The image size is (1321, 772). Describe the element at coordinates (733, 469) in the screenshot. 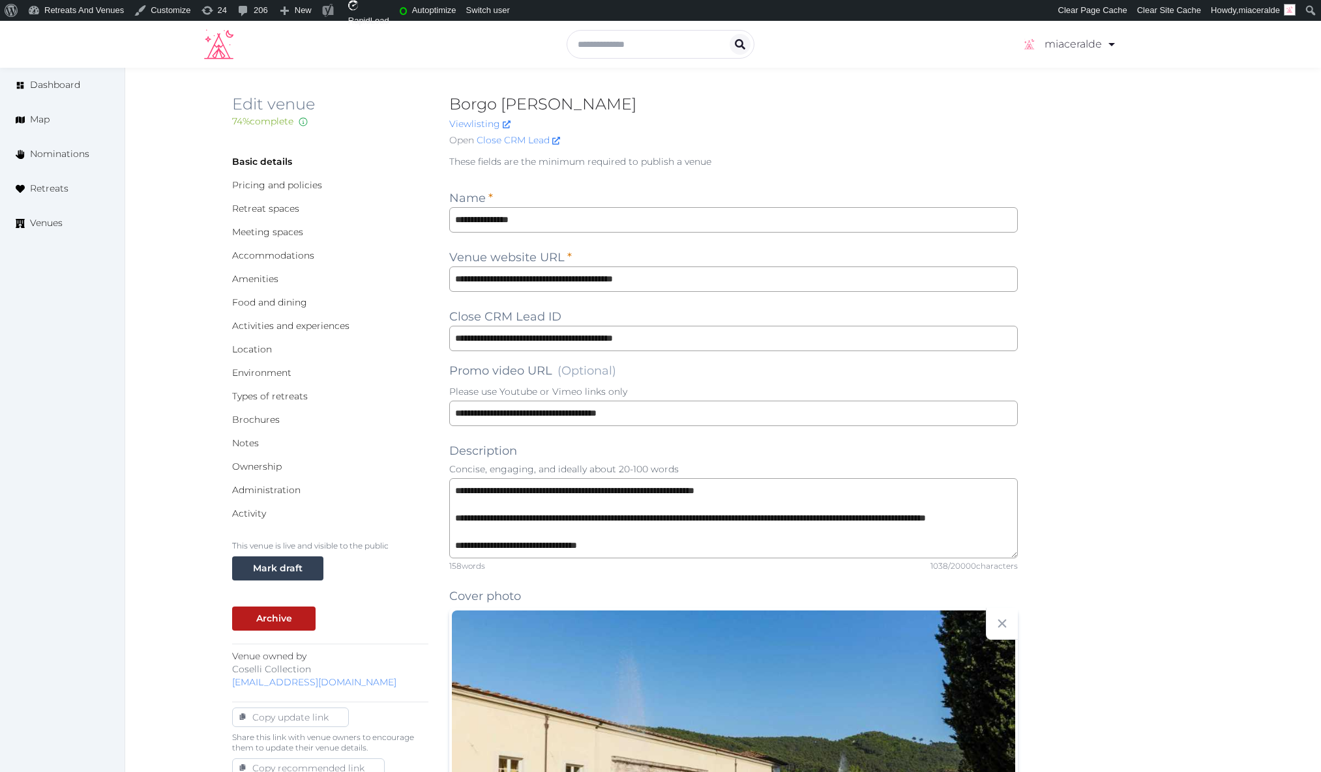

I see `p: Concise, engaging, and ideally about 20-100 words` at that location.